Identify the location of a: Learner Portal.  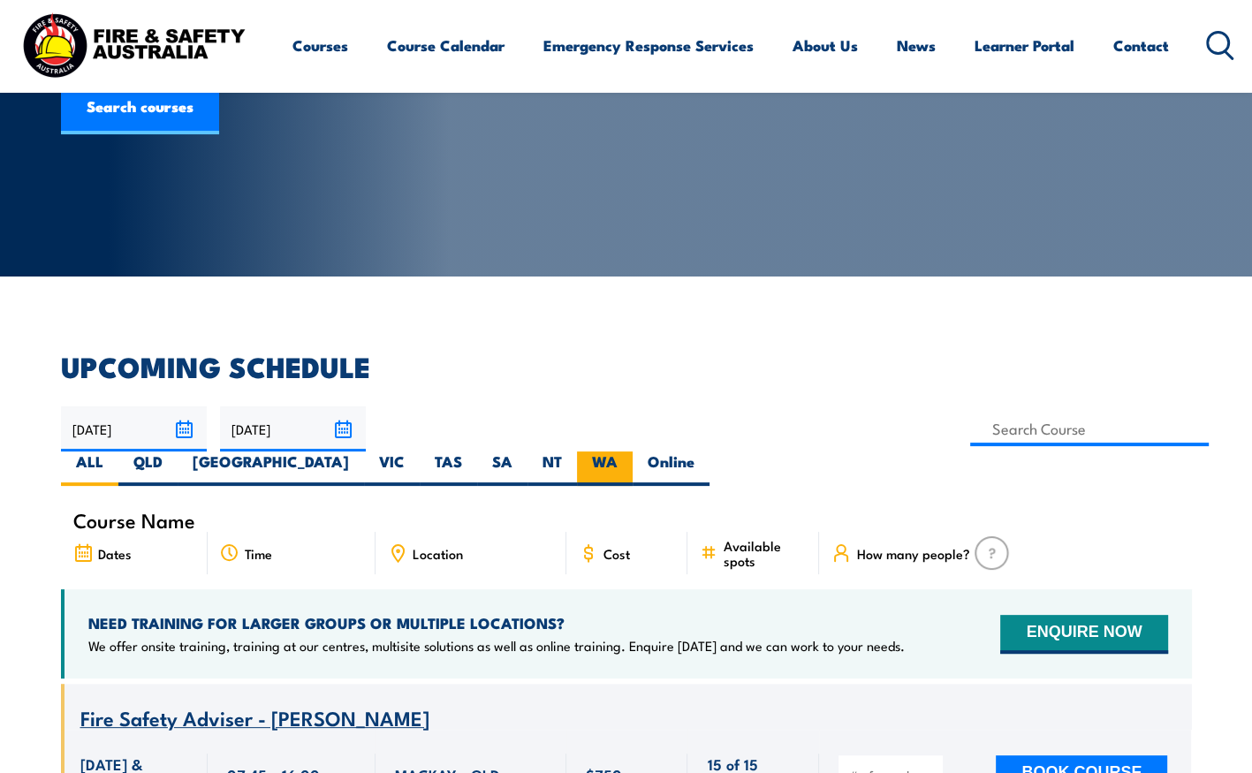
(1024, 45).